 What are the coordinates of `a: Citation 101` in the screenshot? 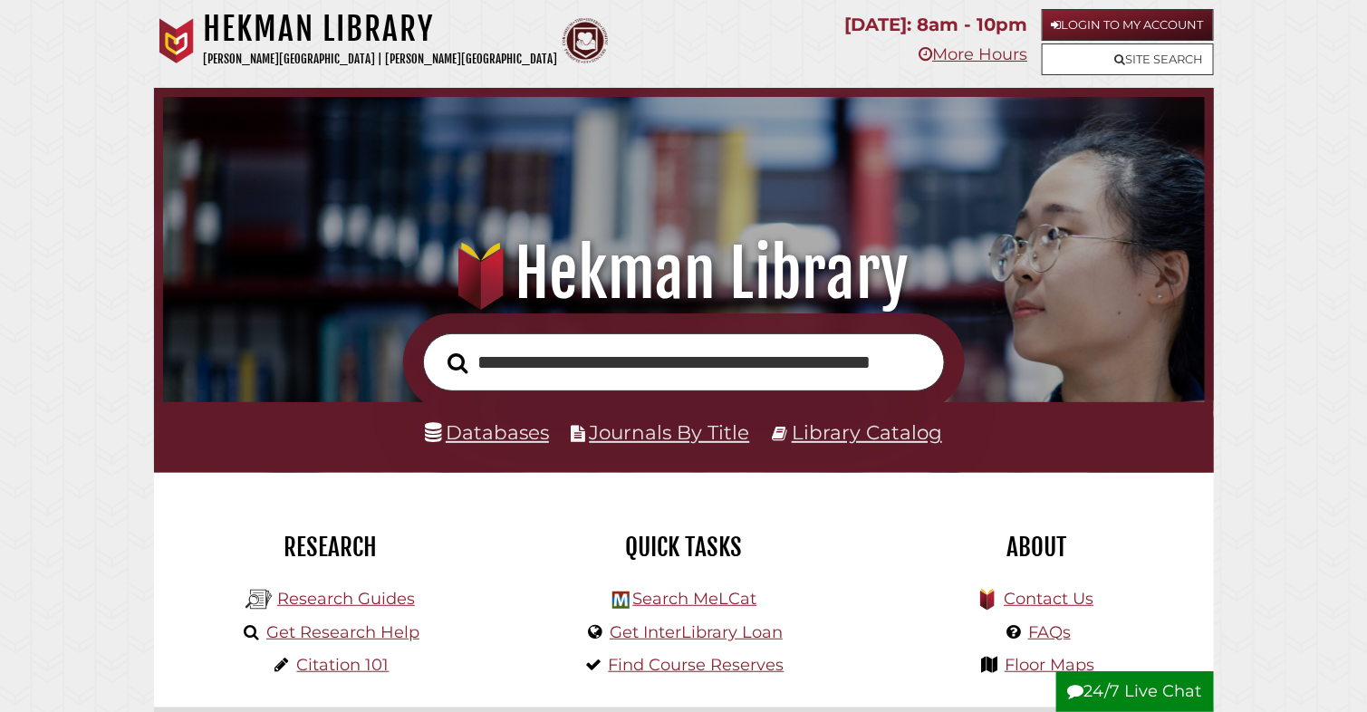 It's located at (343, 665).